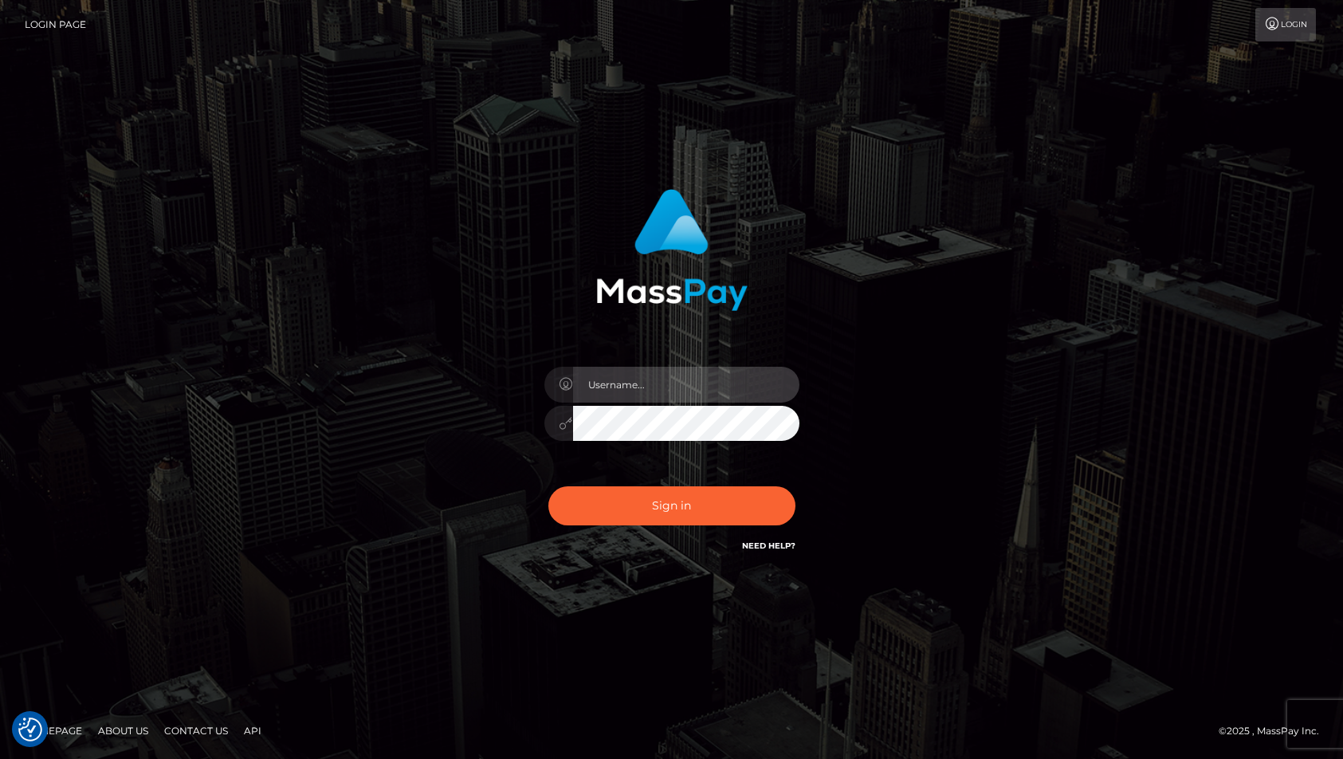 The height and width of the screenshot is (759, 1343). I want to click on a: Contact Us, so click(196, 730).